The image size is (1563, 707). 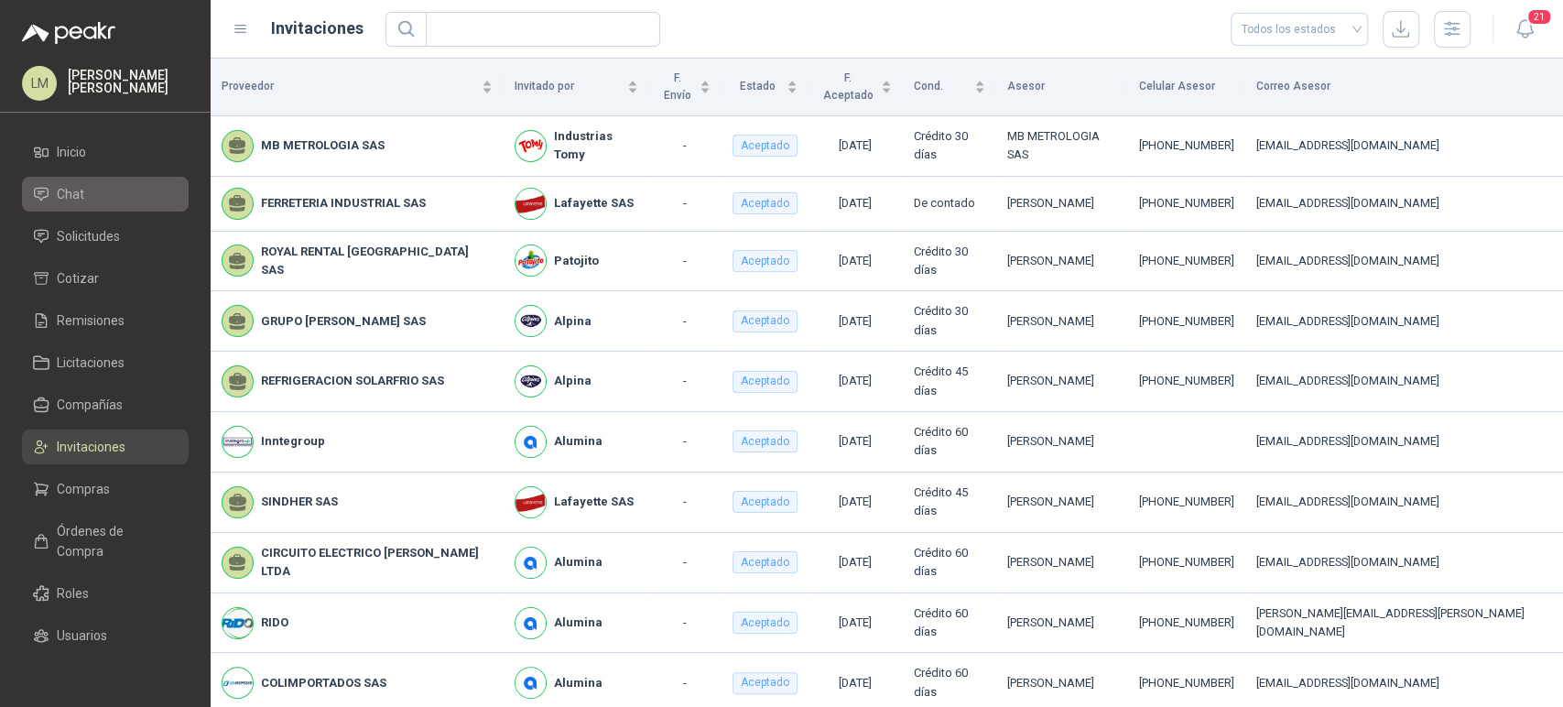 I want to click on span: Inicio, so click(x=71, y=152).